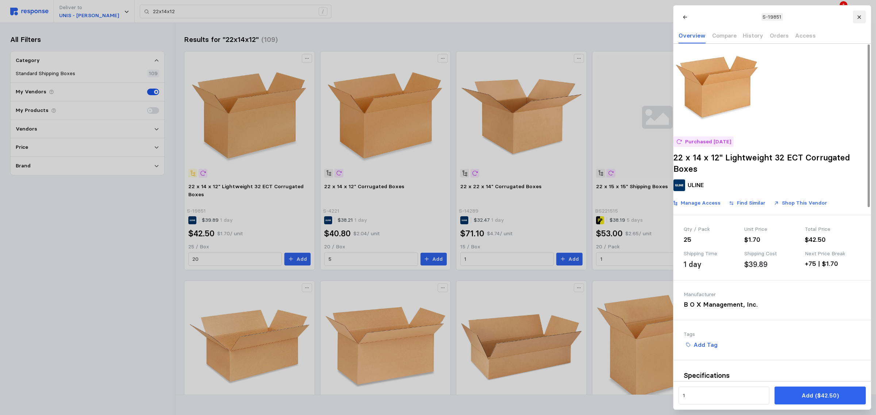  I want to click on button: Manage Access, so click(696, 203).